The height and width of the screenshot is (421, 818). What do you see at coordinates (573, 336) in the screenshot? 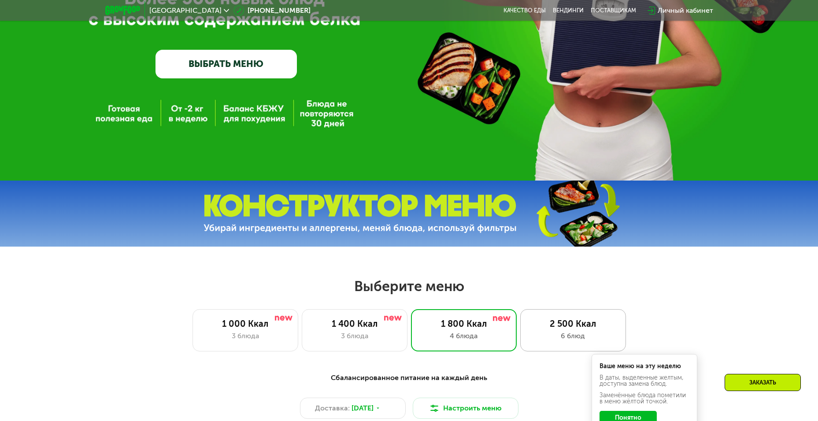
I see `div: 6 блюд` at bounding box center [573, 336].